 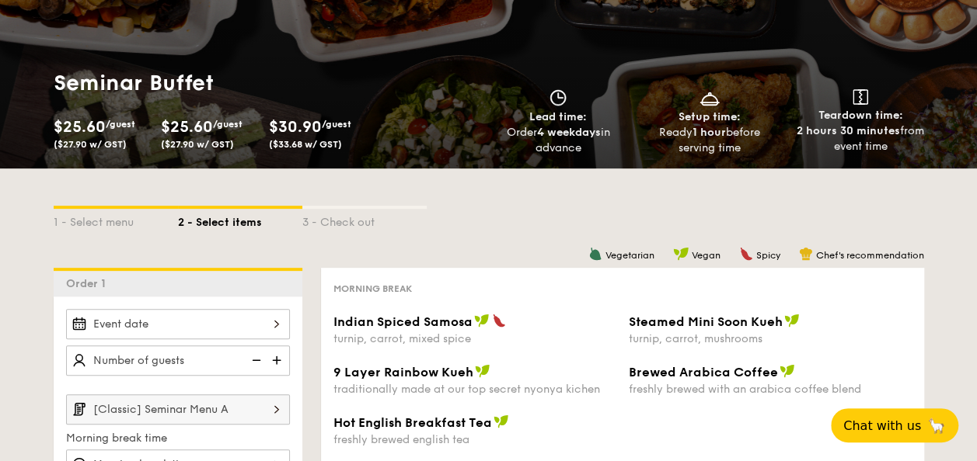 I want to click on span: Vegan, so click(x=705, y=256).